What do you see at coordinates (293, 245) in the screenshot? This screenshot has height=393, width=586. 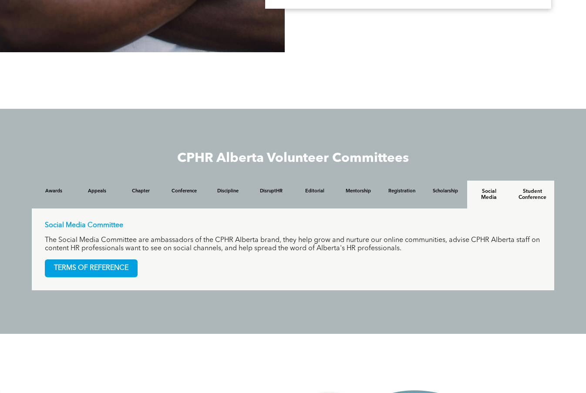 I see `p: The Social Media Committee are ambassadors of the CPHR Alberta brand, they help grow and nurture ...` at bounding box center [293, 245].